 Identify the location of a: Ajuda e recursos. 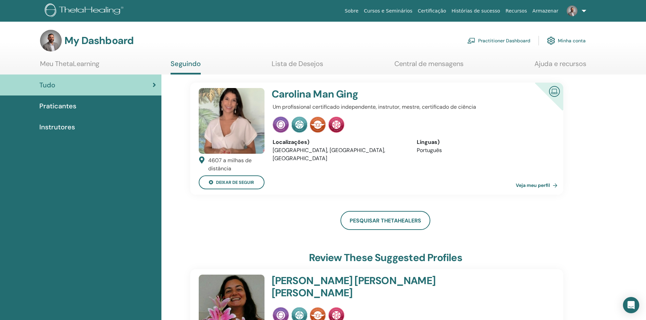
(560, 66).